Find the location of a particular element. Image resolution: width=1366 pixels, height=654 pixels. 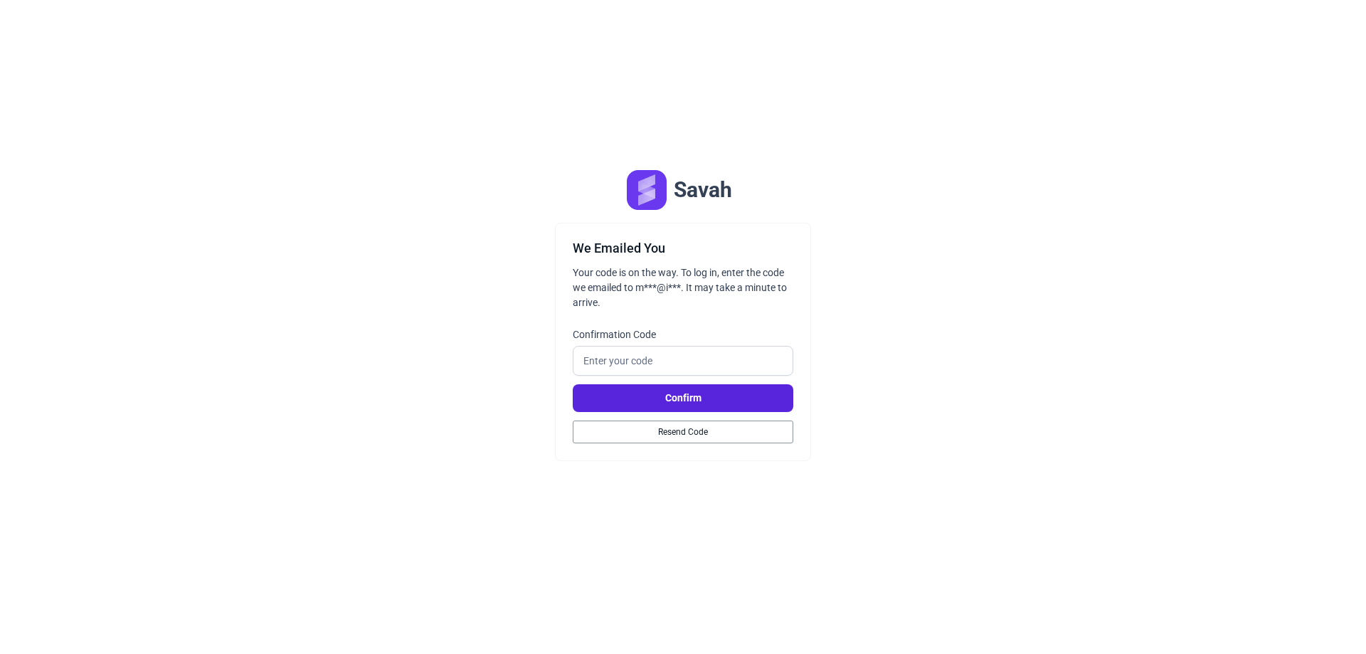

button: Confirm is located at coordinates (683, 398).